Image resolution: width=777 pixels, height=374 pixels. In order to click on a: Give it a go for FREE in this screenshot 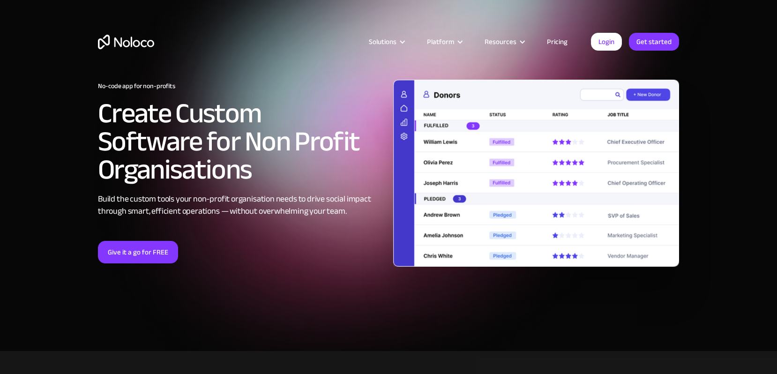, I will do `click(138, 252)`.